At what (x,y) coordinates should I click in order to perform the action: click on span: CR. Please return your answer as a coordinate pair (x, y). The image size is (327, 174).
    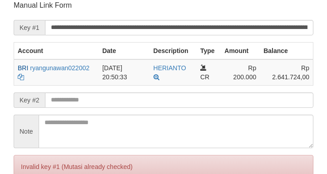
    Looking at the image, I should click on (205, 77).